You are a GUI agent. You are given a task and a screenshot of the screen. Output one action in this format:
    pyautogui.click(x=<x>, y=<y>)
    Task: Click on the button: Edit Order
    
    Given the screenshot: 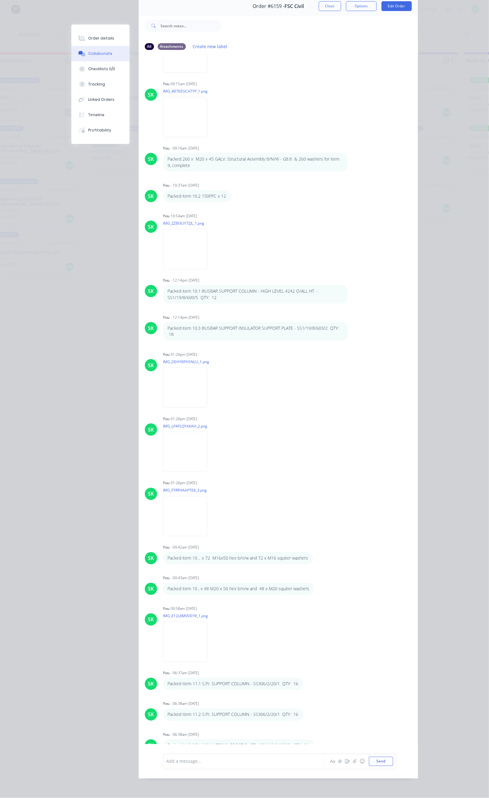 What is the action you would take?
    pyautogui.click(x=397, y=6)
    